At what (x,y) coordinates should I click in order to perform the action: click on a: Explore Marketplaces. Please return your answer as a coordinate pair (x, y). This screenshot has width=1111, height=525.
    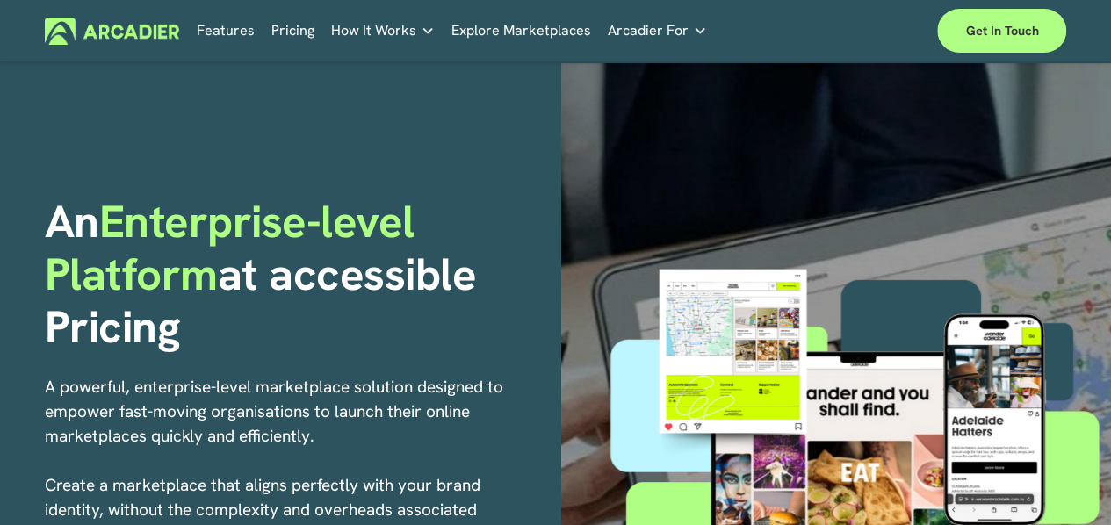
    Looking at the image, I should click on (521, 31).